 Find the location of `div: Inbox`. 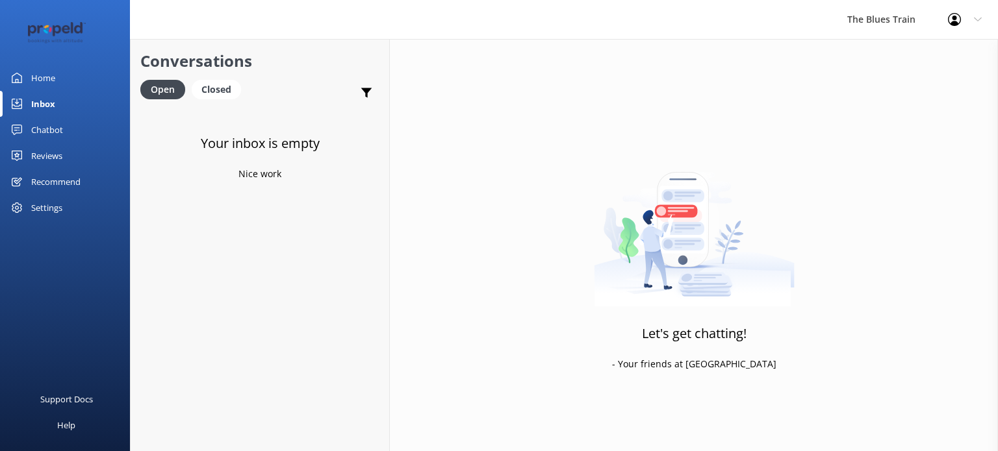

div: Inbox is located at coordinates (43, 104).